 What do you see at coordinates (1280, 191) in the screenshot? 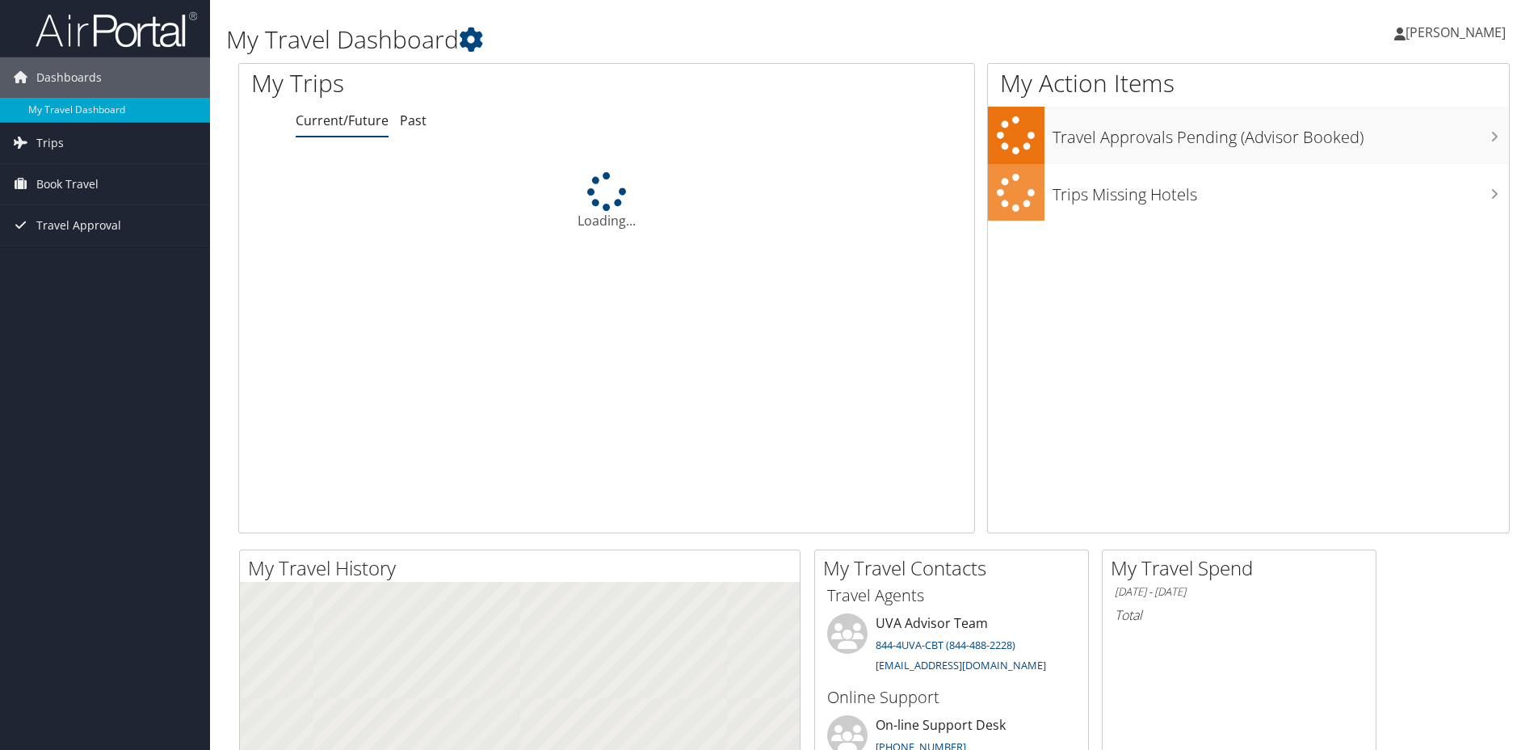
I see `h3: Trips Missing Hotels` at bounding box center [1280, 191].